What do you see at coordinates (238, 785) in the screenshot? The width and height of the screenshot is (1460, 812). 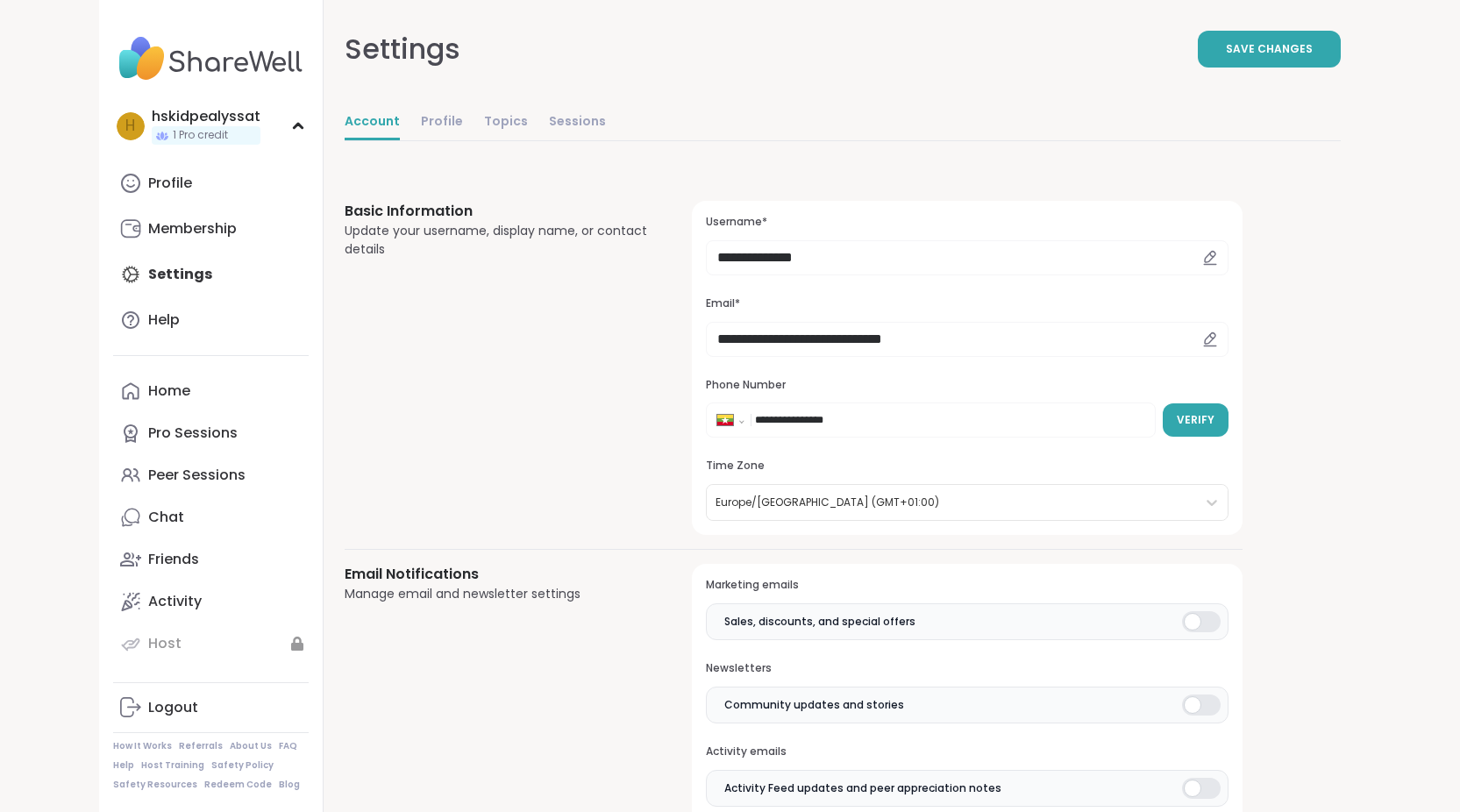 I see `a: Redeem Code` at bounding box center [238, 785].